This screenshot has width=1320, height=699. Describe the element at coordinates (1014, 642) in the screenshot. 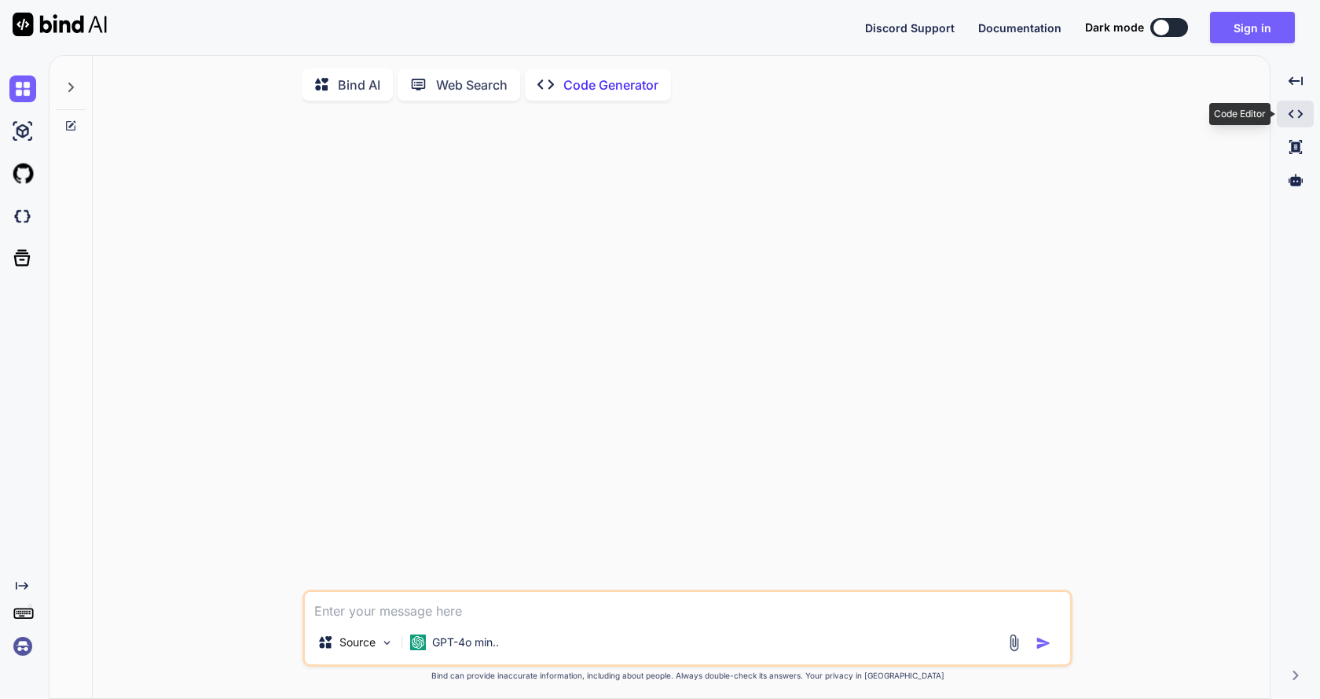

I see `img: attachment` at that location.